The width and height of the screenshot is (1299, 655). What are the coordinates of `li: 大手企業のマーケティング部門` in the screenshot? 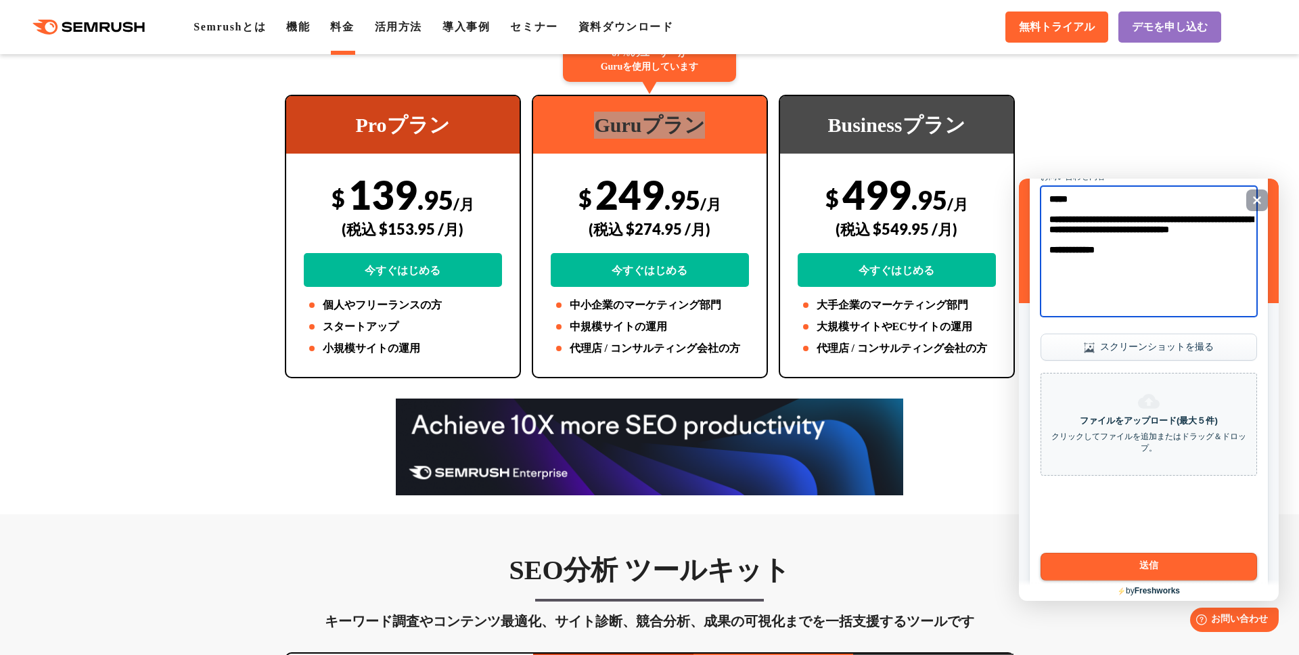 It's located at (896, 305).